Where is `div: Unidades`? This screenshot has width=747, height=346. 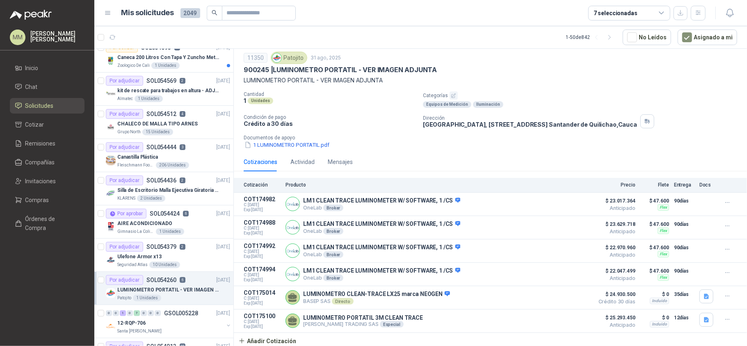
div: Unidades is located at coordinates (261, 101).